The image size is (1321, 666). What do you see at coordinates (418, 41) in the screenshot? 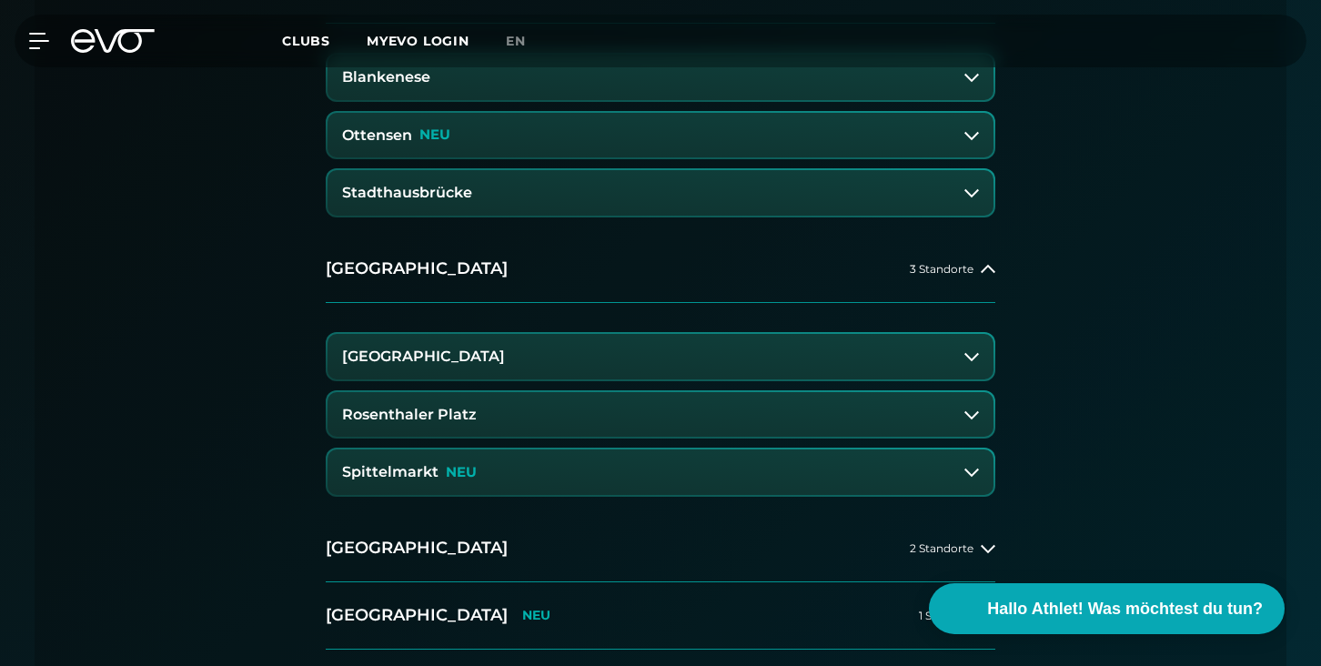
I see `a: MYEVO LOGIN` at bounding box center [418, 41].